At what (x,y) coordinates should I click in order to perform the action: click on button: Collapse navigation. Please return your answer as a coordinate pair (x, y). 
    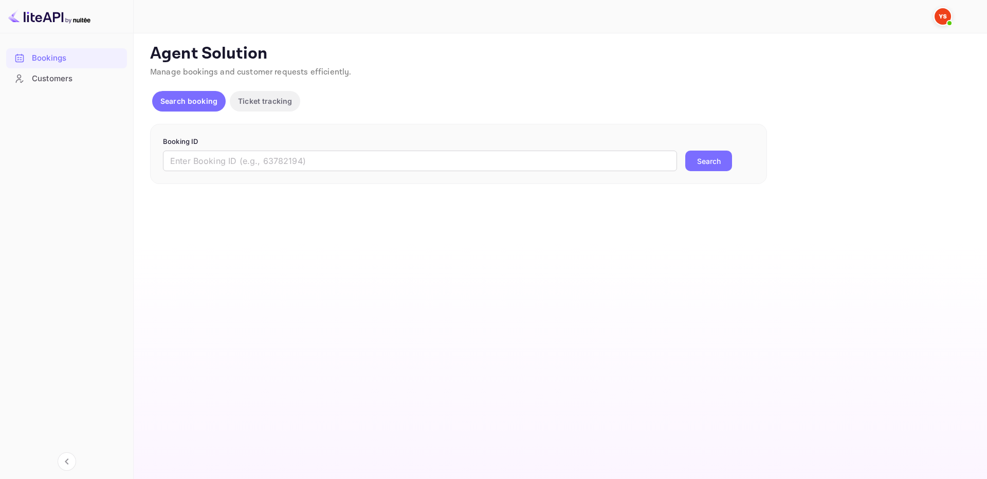
    Looking at the image, I should click on (67, 462).